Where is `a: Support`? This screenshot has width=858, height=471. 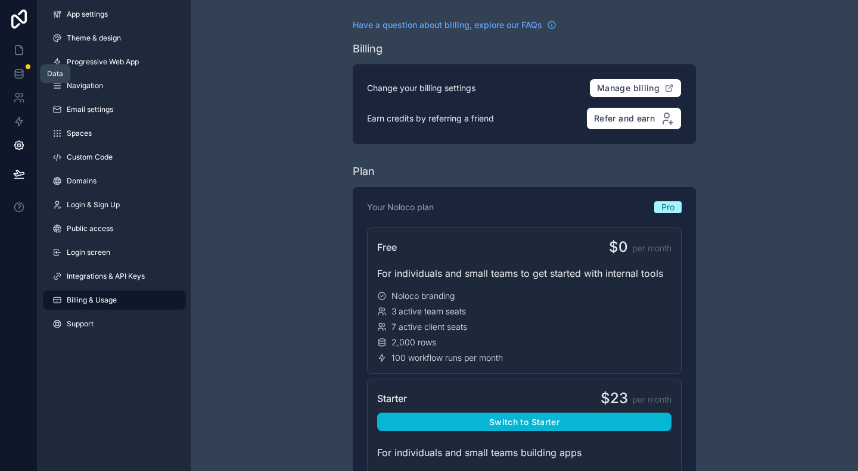
a: Support is located at coordinates (114, 324).